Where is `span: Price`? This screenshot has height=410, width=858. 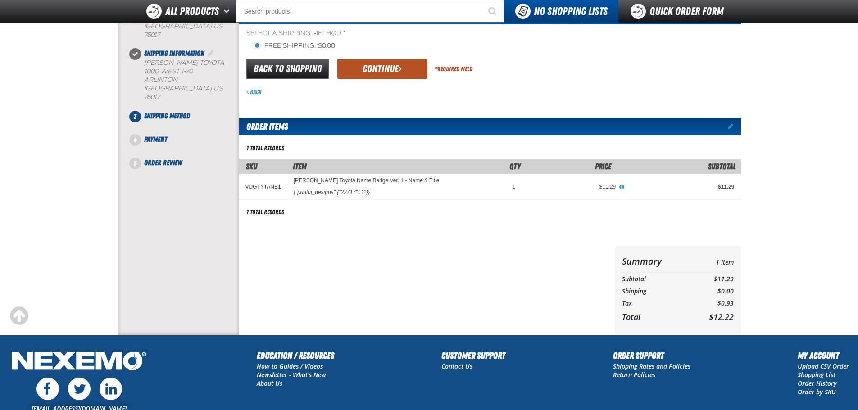
span: Price is located at coordinates (603, 166).